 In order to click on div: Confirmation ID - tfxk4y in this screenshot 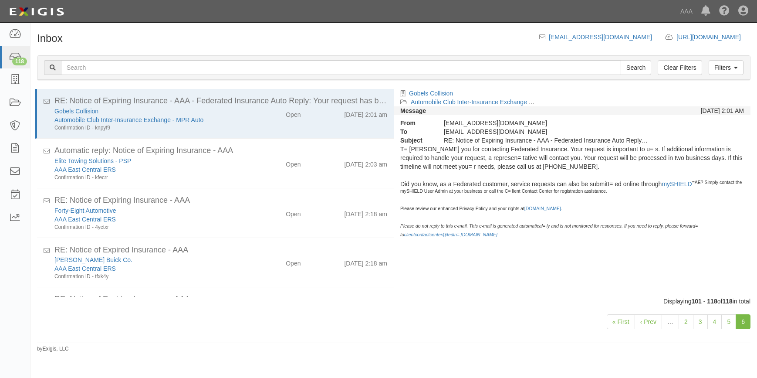, I will do `click(149, 276)`.